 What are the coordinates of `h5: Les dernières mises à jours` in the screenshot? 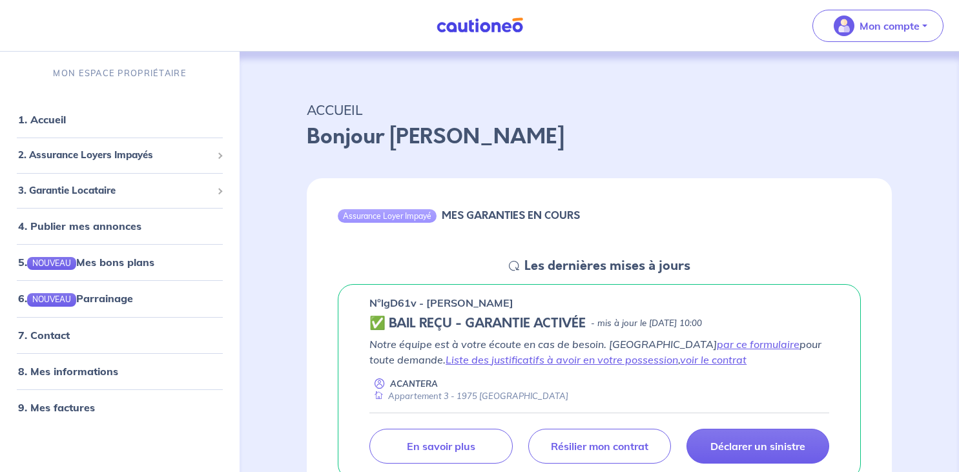 It's located at (607, 266).